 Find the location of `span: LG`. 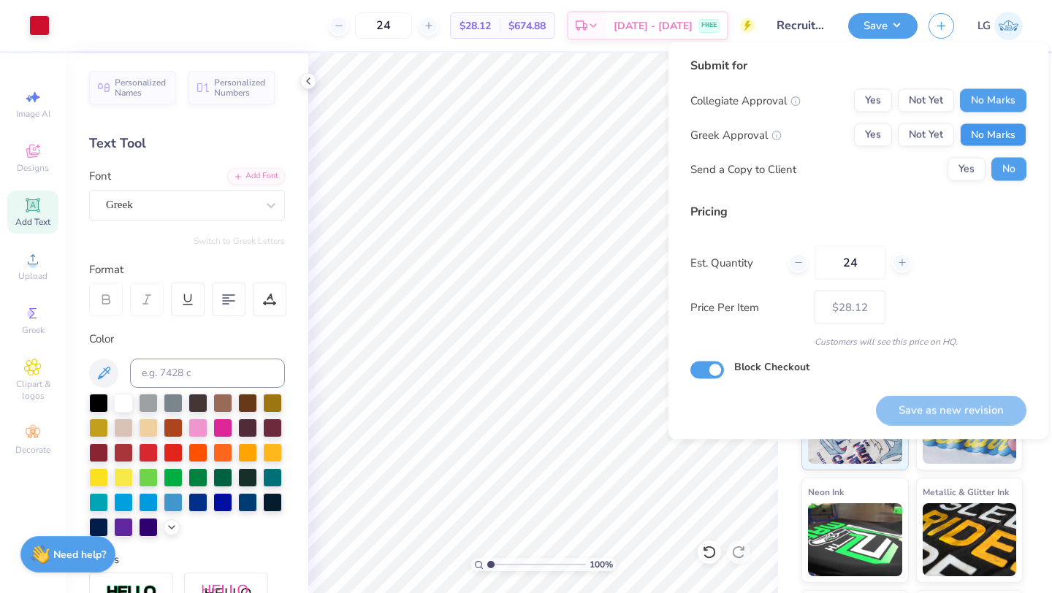

span: LG is located at coordinates (984, 26).